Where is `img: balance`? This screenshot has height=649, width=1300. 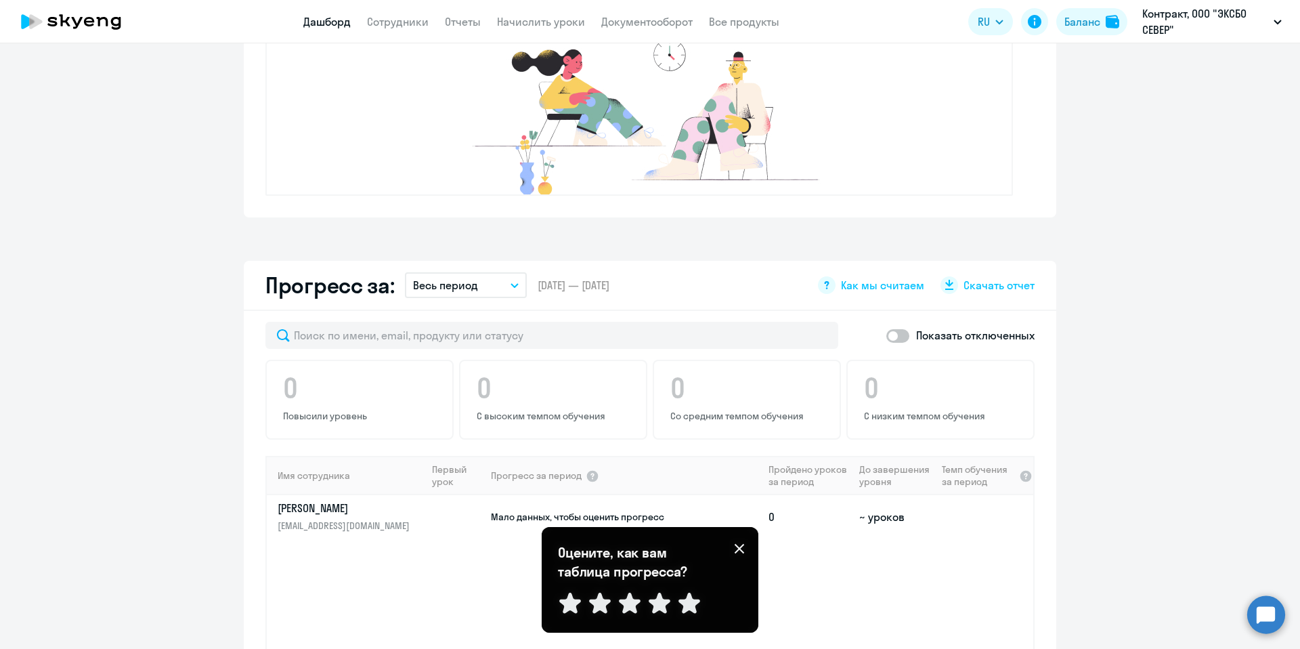 img: balance is located at coordinates (1113, 22).